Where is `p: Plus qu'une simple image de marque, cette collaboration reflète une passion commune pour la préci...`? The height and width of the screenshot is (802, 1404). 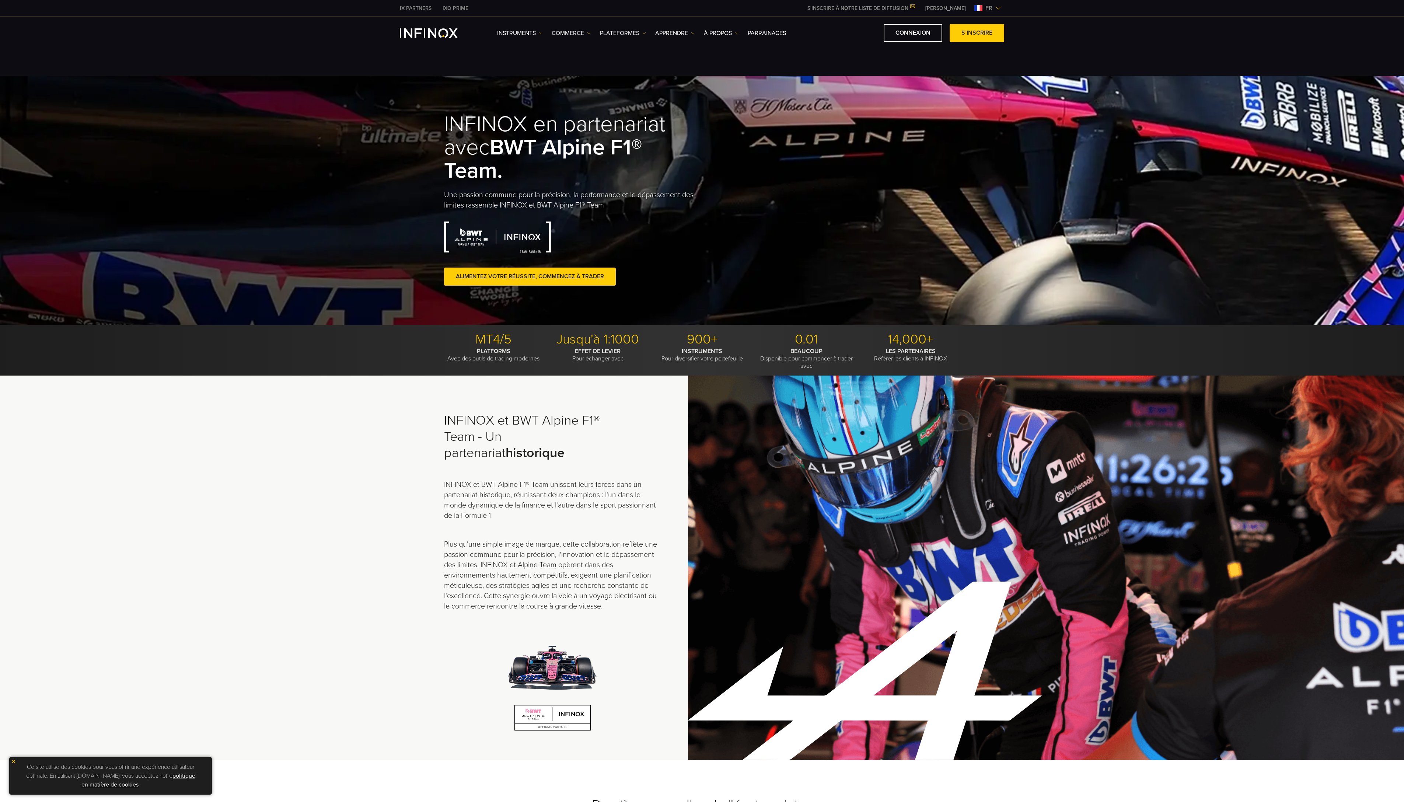 p: Plus qu'une simple image de marque, cette collaboration reflète une passion commune pour la préci... is located at coordinates (552, 575).